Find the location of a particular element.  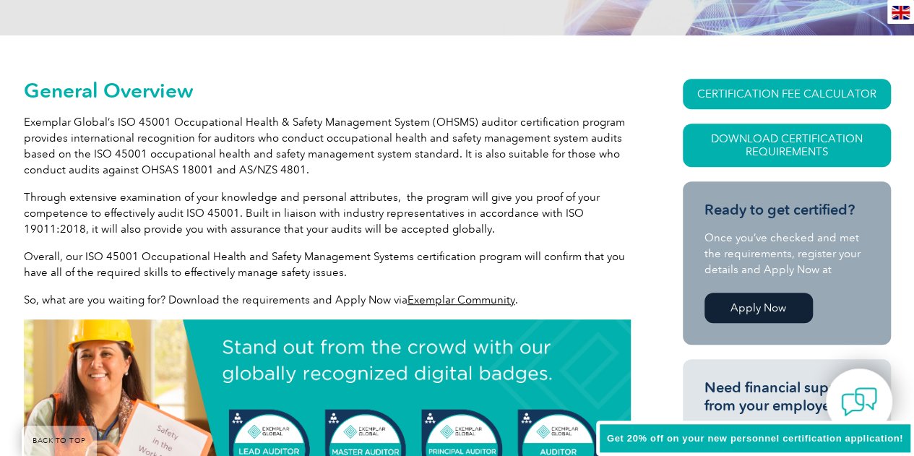

h3: Ready to get certified? is located at coordinates (787, 210).